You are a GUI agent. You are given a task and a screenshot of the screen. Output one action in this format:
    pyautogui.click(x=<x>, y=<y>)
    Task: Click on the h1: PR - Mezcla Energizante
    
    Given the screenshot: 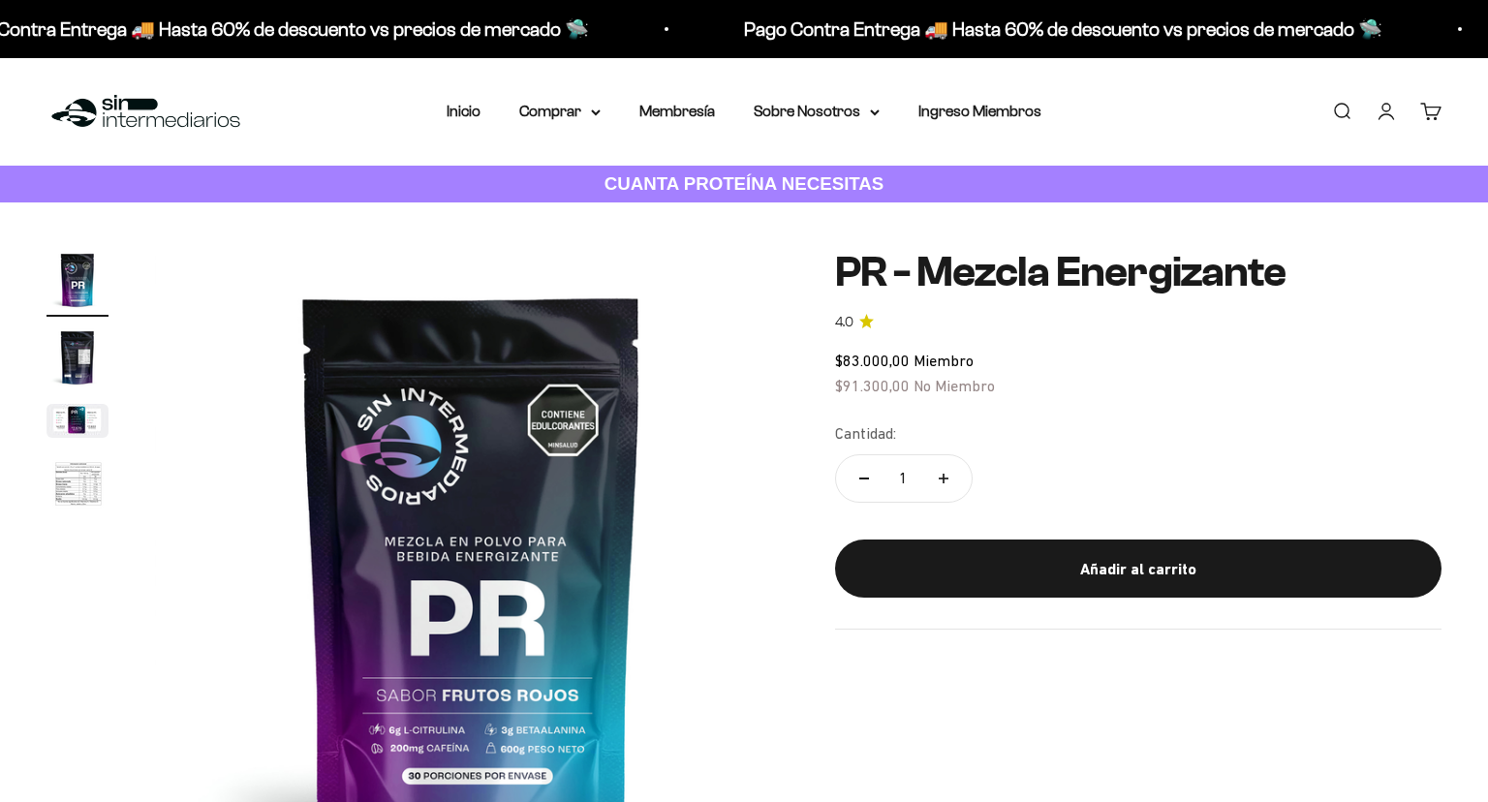 What is the action you would take?
    pyautogui.click(x=1138, y=272)
    